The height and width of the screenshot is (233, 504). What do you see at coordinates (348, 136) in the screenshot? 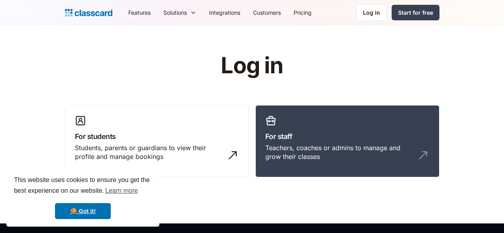
I see `h3: For staff` at bounding box center [348, 136].